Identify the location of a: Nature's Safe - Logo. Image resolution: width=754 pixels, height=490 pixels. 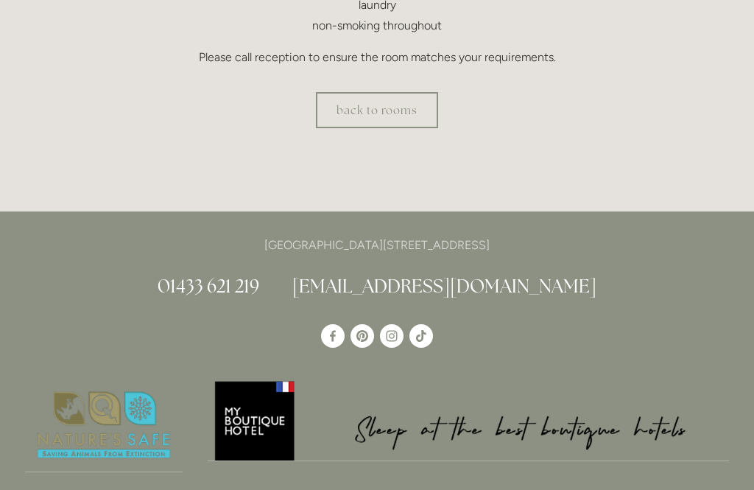
(104, 425).